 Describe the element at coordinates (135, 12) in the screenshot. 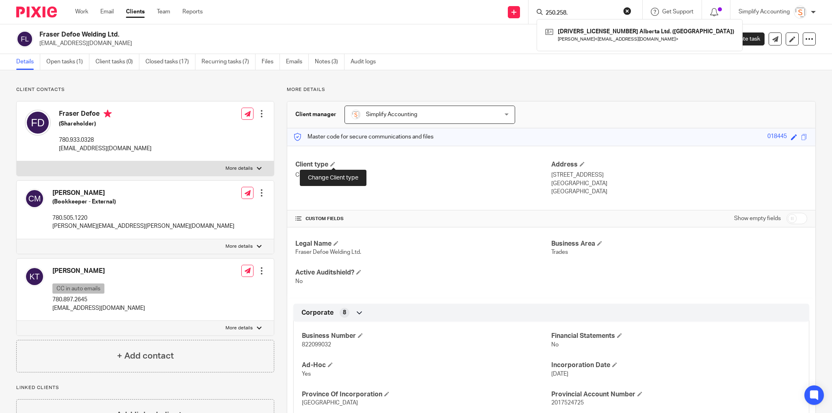

I see `a: Clients` at that location.